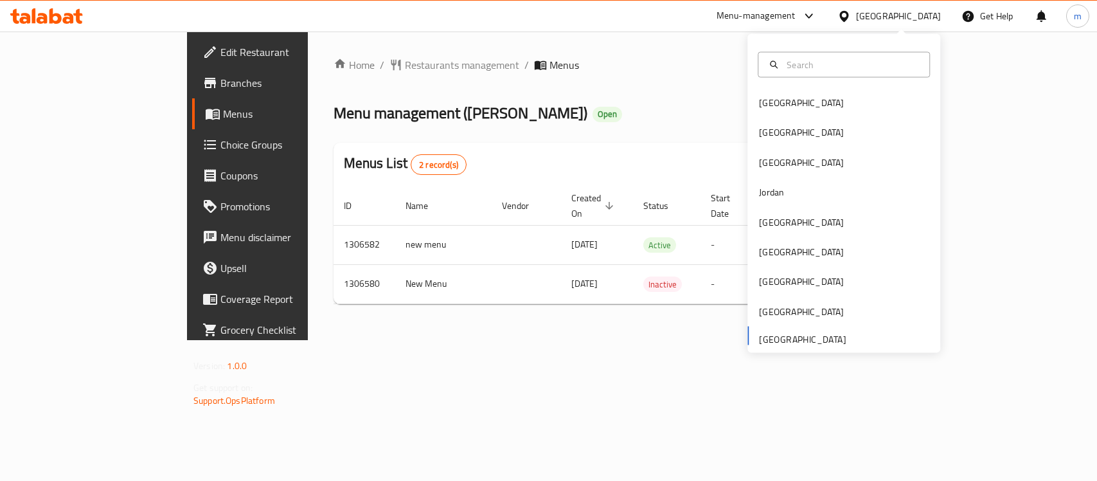  What do you see at coordinates (281, 145) in the screenshot?
I see `a: Choice Groups` at bounding box center [281, 145].